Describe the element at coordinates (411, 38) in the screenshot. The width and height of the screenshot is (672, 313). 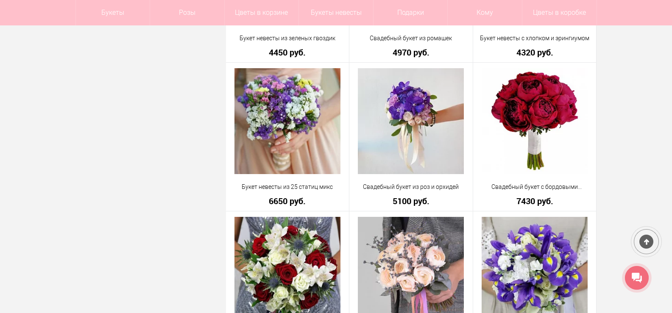
I see `a: Свадебный букет из ромашек` at that location.